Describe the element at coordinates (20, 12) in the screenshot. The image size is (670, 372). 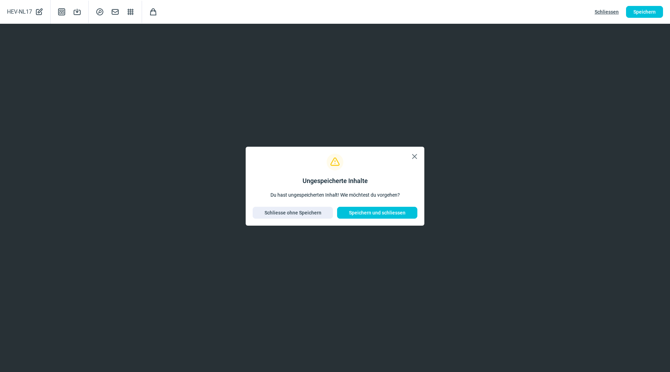
I see `span: HEV-NL17` at that location.